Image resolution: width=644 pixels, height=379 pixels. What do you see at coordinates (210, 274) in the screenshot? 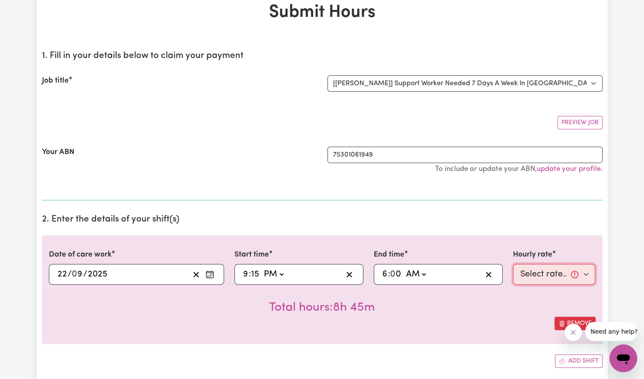
I see `button: Enter the date of care work` at bounding box center [210, 274].